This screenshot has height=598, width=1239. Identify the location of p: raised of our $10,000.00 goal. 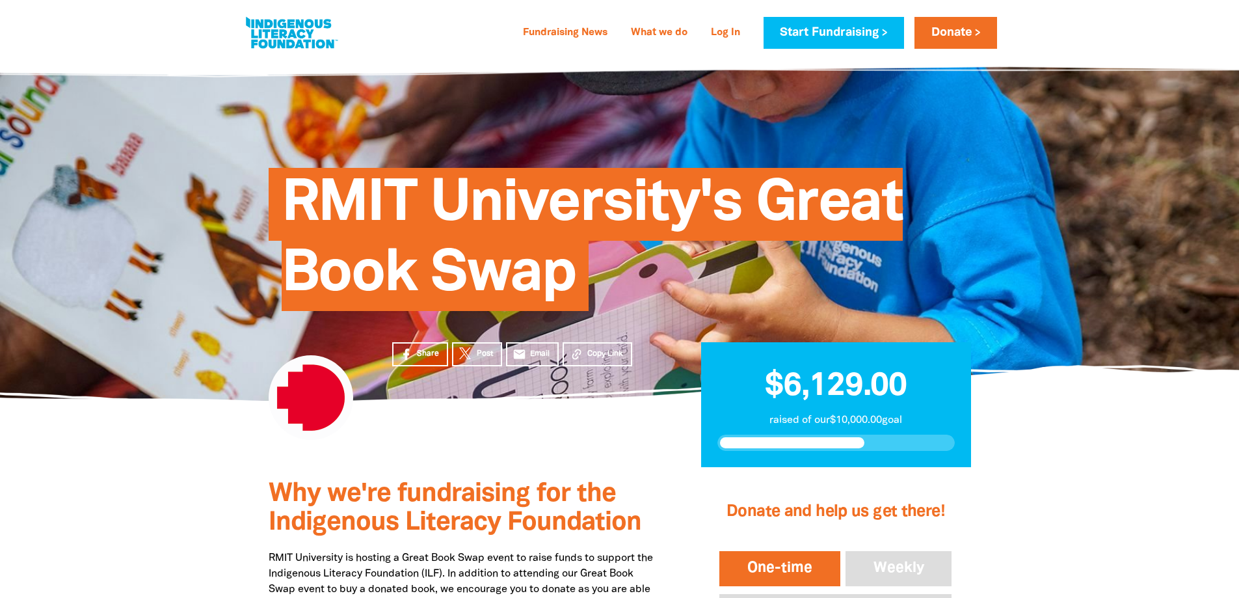
(836, 420).